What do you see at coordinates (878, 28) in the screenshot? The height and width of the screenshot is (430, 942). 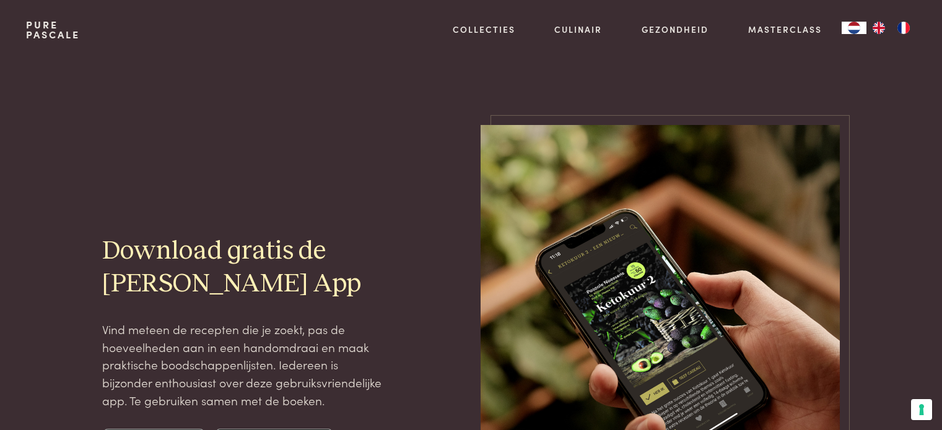 I see `aside: Language selected: Nederlands` at bounding box center [878, 28].